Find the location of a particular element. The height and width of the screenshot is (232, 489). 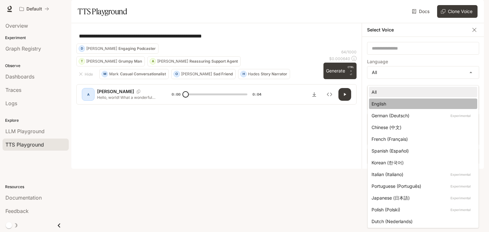

div: Japanese (日本語) is located at coordinates (422, 198).